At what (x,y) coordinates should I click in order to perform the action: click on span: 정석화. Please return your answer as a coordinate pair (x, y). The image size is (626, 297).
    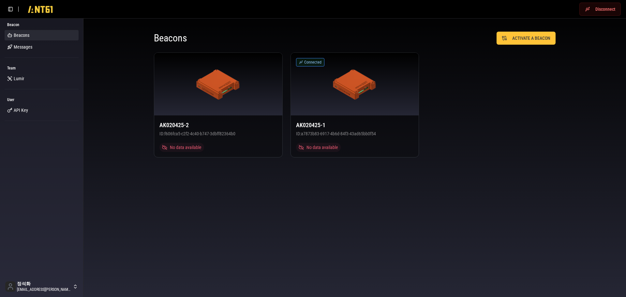
    Looking at the image, I should click on (44, 284).